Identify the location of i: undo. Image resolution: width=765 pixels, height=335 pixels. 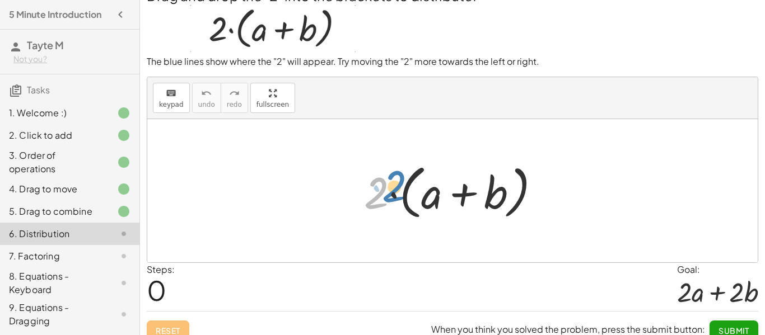
(206, 94).